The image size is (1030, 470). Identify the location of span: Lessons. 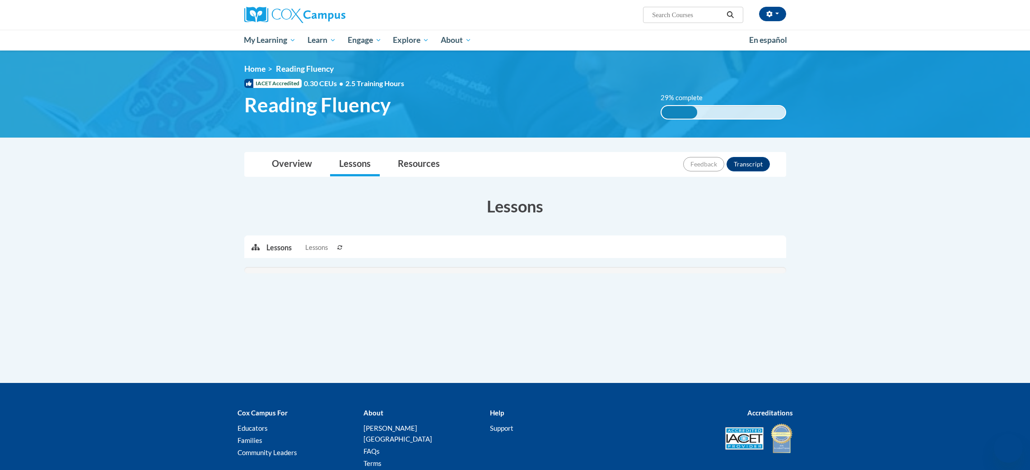
(316, 248).